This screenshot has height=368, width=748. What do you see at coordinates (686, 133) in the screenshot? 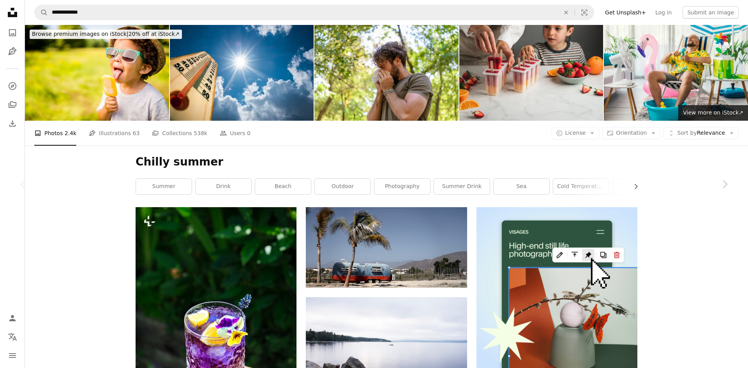
I see `span: Sort by` at bounding box center [686, 133].